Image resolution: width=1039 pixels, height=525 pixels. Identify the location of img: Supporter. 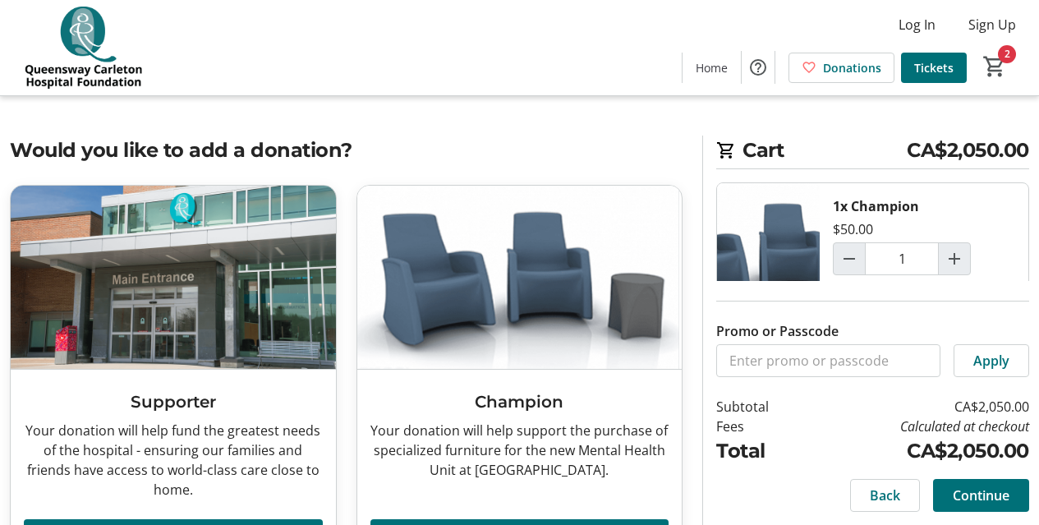
(173, 277).